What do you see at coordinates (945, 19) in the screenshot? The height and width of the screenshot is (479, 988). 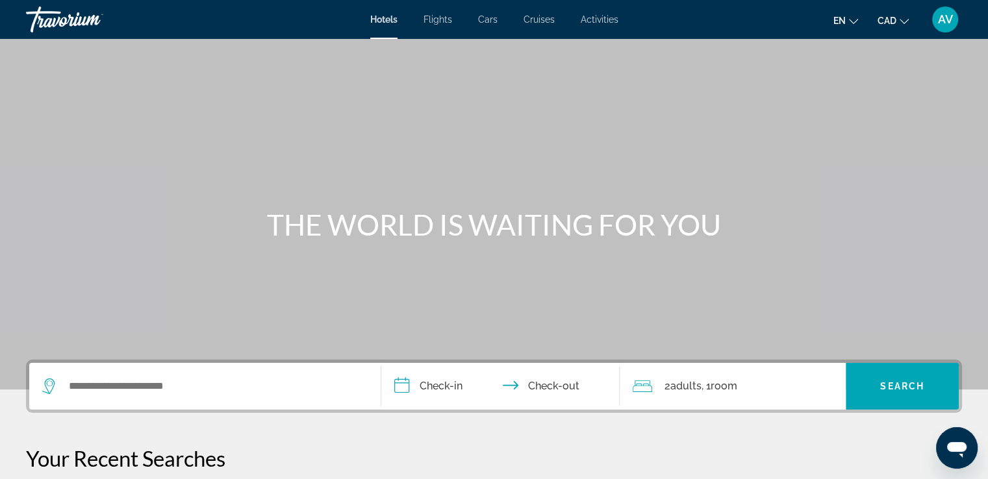 I see `span: AV` at bounding box center [945, 19].